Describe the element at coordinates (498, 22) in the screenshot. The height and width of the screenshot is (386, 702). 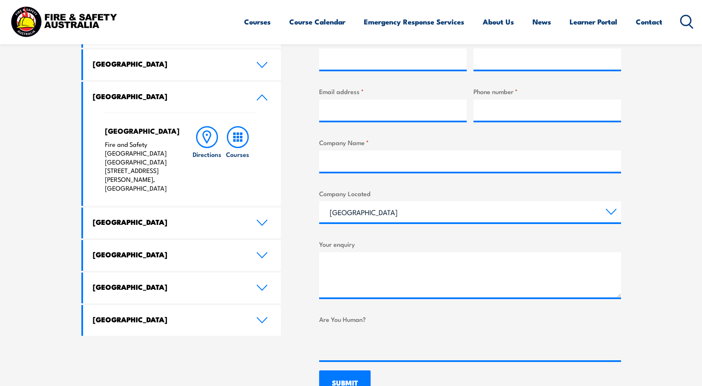
I see `a: About Us` at that location.